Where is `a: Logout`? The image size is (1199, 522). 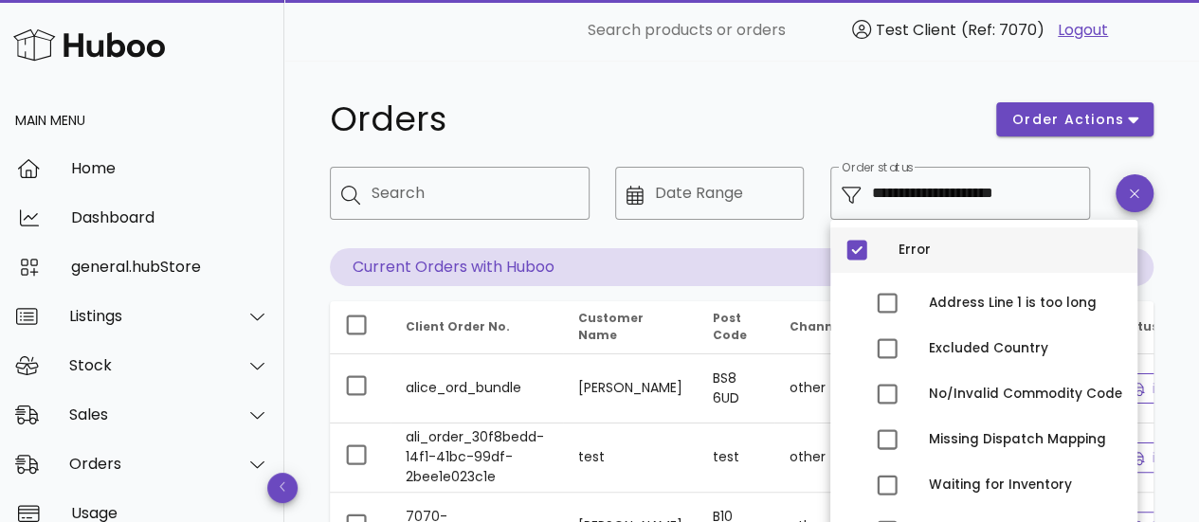
a: Logout is located at coordinates (1083, 30).